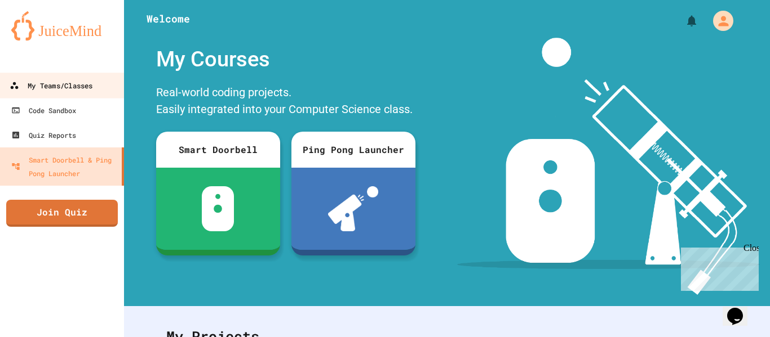 The width and height of the screenshot is (770, 337). What do you see at coordinates (218, 150) in the screenshot?
I see `div: Smart Doorbell` at bounding box center [218, 150].